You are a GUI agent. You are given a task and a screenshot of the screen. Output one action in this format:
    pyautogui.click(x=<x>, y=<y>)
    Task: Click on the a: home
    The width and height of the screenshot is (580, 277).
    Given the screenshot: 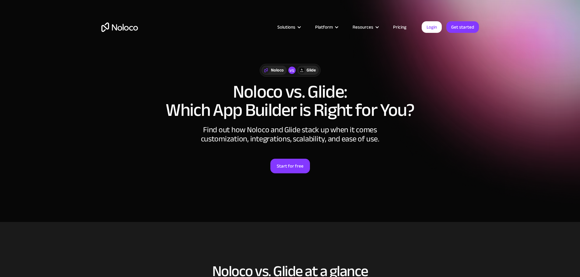 What is the action you would take?
    pyautogui.click(x=120, y=27)
    